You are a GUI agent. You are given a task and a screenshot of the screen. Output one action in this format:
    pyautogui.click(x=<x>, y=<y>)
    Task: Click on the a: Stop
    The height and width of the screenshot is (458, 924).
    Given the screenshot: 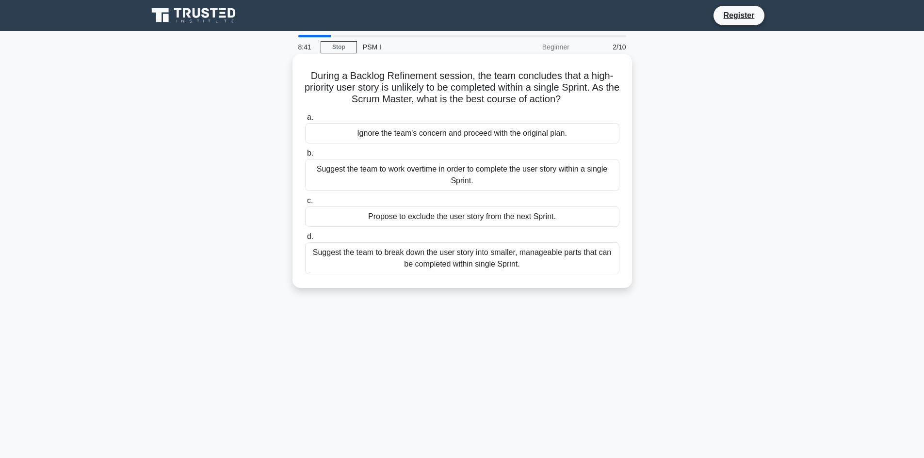 What is the action you would take?
    pyautogui.click(x=338, y=47)
    